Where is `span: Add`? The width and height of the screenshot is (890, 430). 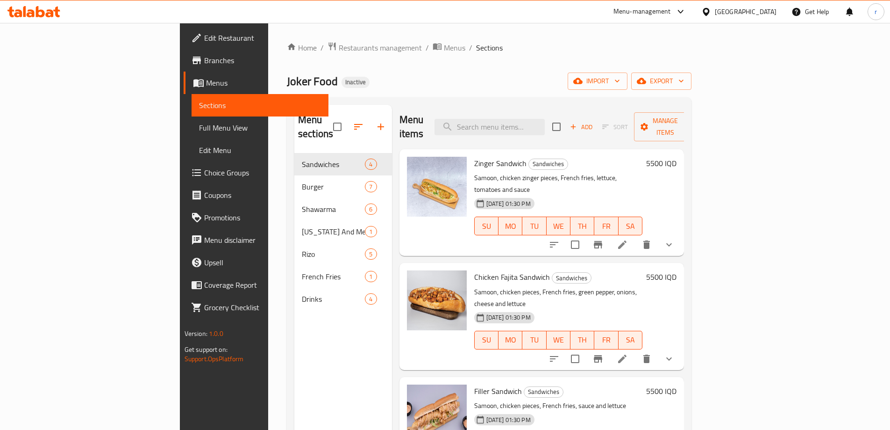
span: Add is located at coordinates (581, 127).